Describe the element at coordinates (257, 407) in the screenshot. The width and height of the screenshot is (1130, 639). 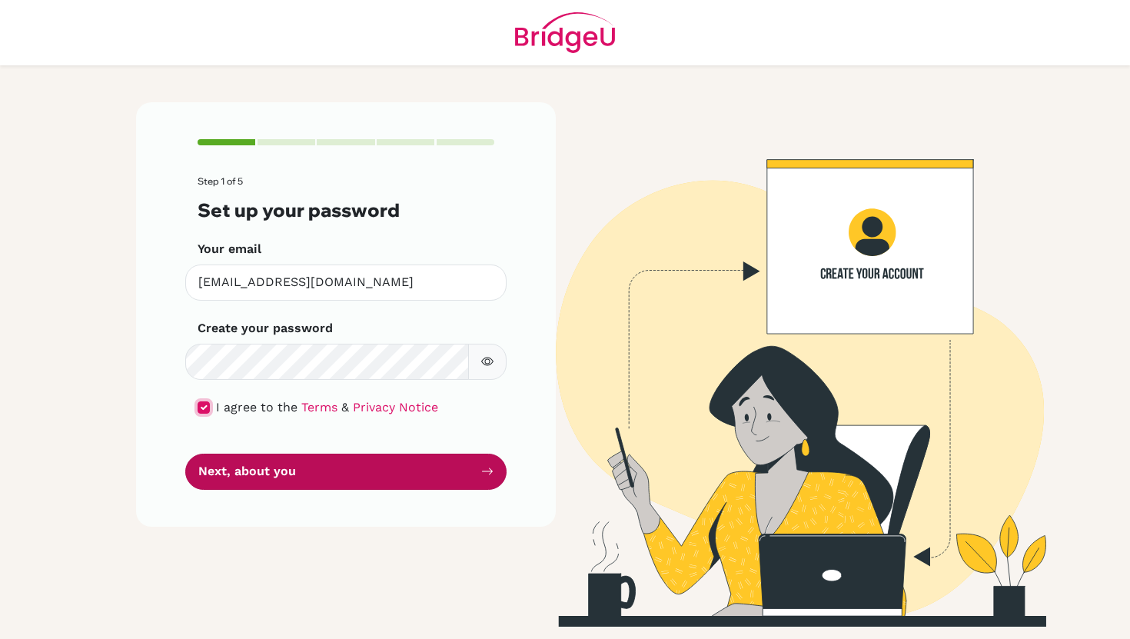
I see `span: I agree to the` at that location.